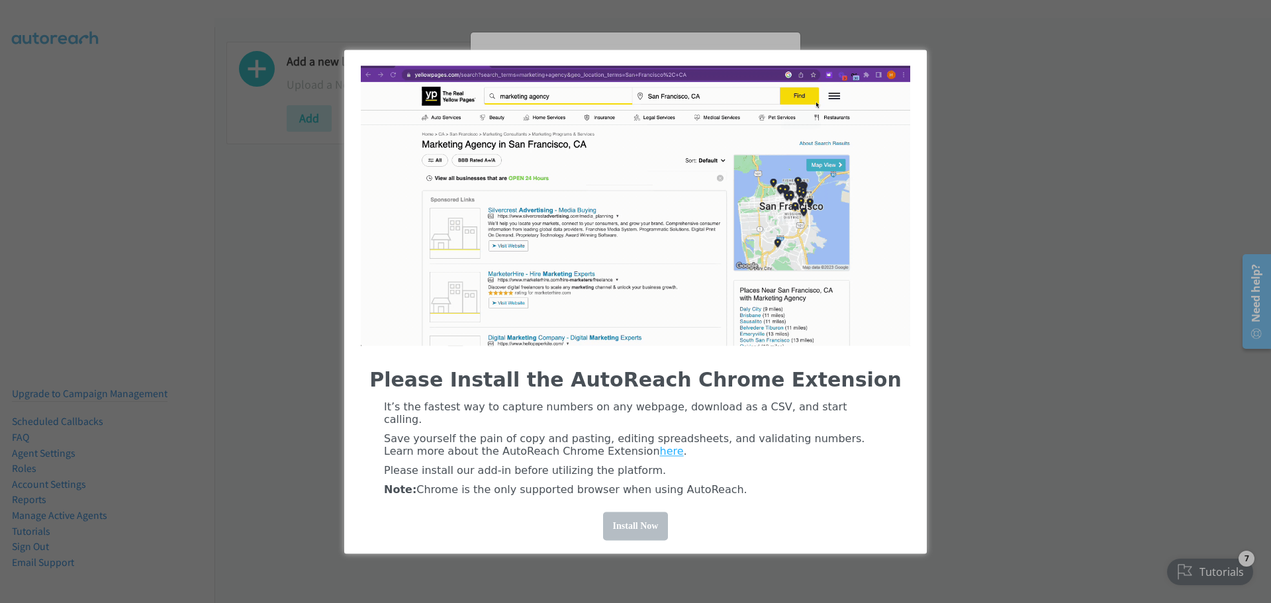  I want to click on span: Please install our add-in before utilizing the platform., so click(525, 470).